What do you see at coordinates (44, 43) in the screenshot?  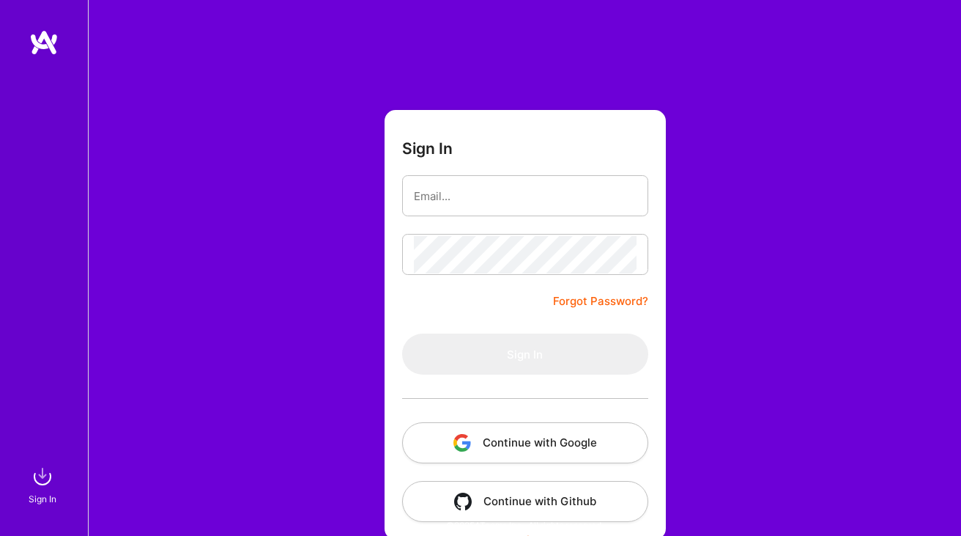 I see `img: logo` at bounding box center [44, 43].